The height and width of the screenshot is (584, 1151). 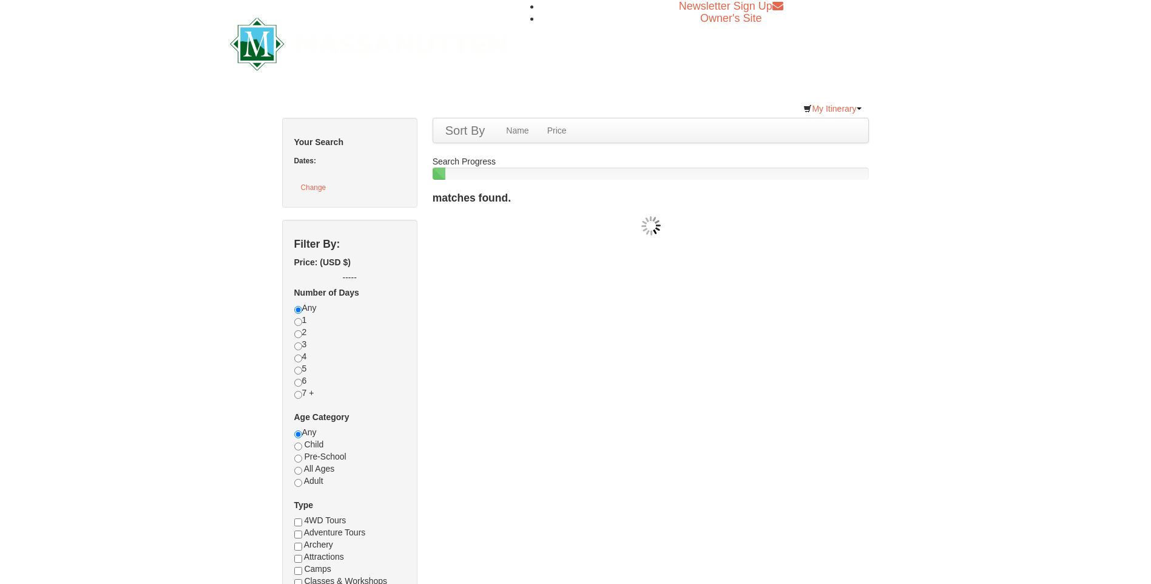 I want to click on strong: Price: (USD $), so click(x=322, y=262).